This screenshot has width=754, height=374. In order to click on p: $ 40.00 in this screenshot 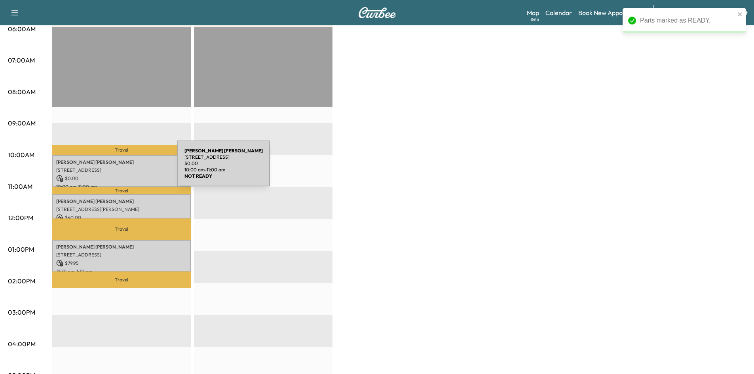, I will do `click(121, 218)`.